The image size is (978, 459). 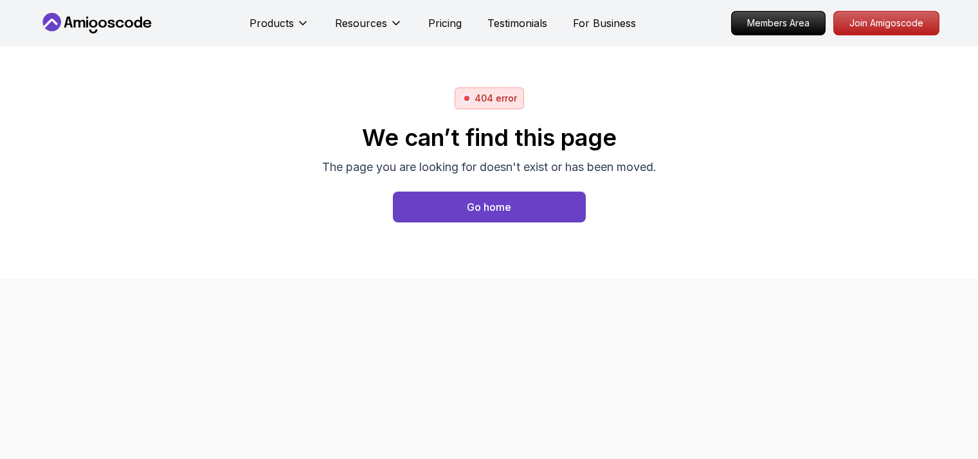 What do you see at coordinates (517, 23) in the screenshot?
I see `p: Testimonials` at bounding box center [517, 23].